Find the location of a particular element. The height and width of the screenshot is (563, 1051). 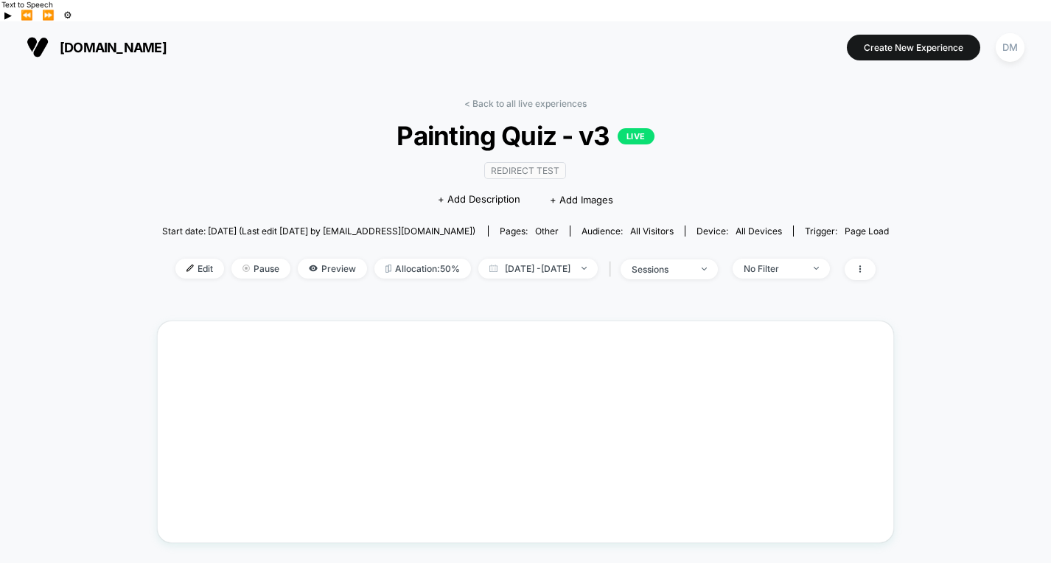

button: Create New Experience is located at coordinates (913, 47).